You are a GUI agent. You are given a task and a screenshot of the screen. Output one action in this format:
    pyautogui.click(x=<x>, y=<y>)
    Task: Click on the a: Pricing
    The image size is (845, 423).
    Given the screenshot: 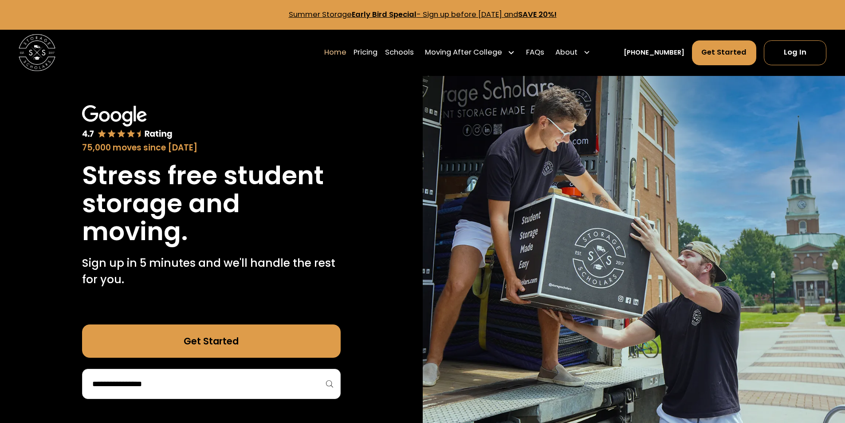 What is the action you would take?
    pyautogui.click(x=365, y=52)
    